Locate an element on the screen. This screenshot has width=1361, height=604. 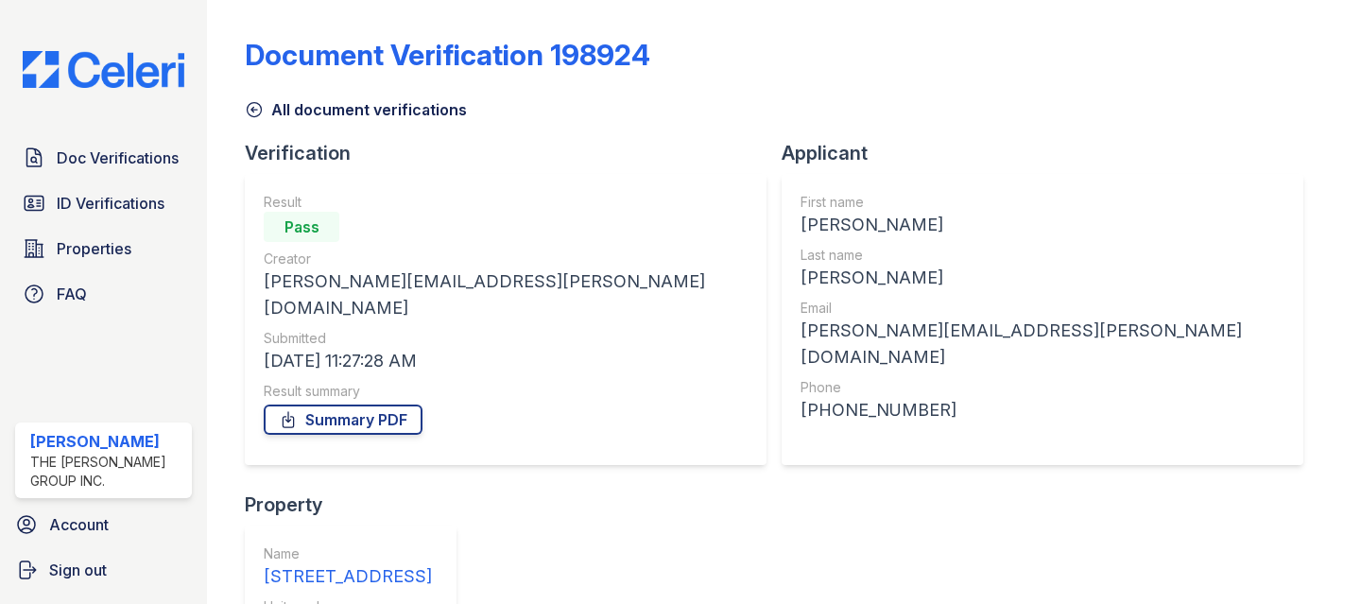
a: All document verifications is located at coordinates (355, 110).